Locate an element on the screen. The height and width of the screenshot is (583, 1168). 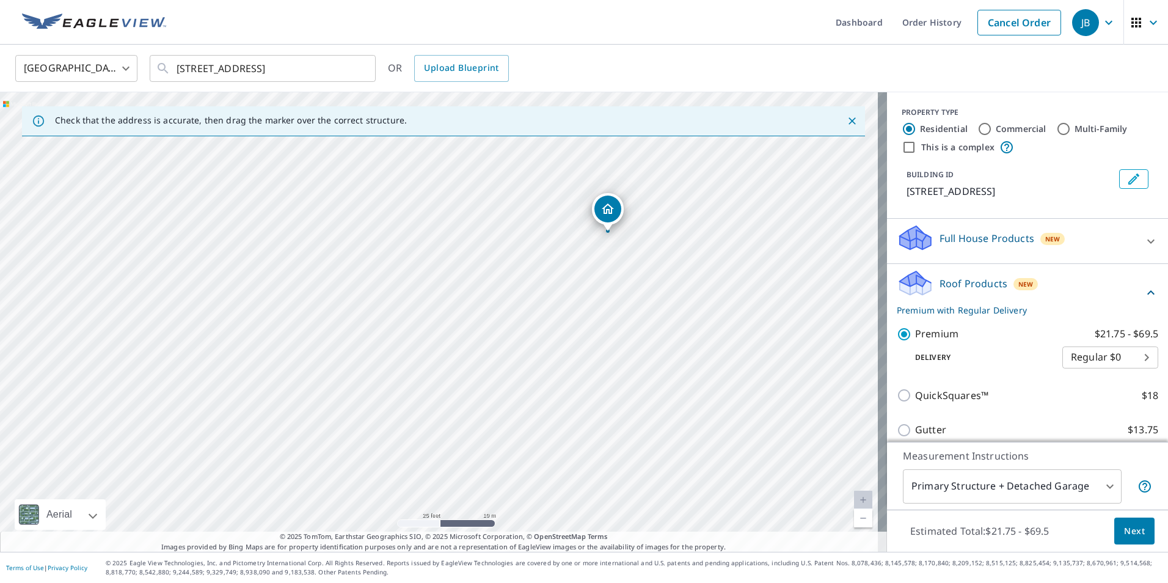
div: Regular $0 is located at coordinates (1110, 357).